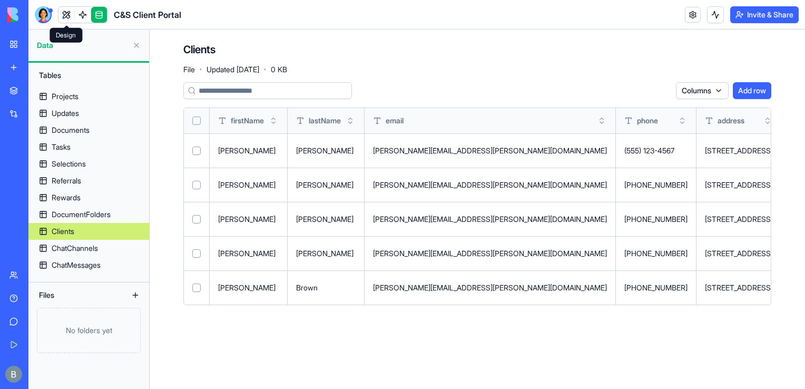  I want to click on span: C&S Client Portal, so click(147, 15).